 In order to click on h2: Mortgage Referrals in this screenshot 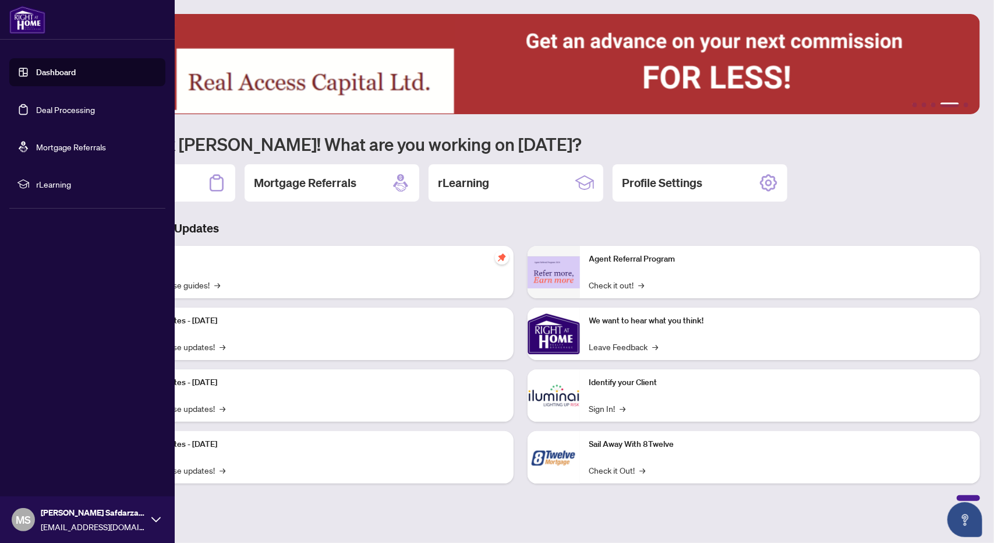, I will do `click(305, 183)`.